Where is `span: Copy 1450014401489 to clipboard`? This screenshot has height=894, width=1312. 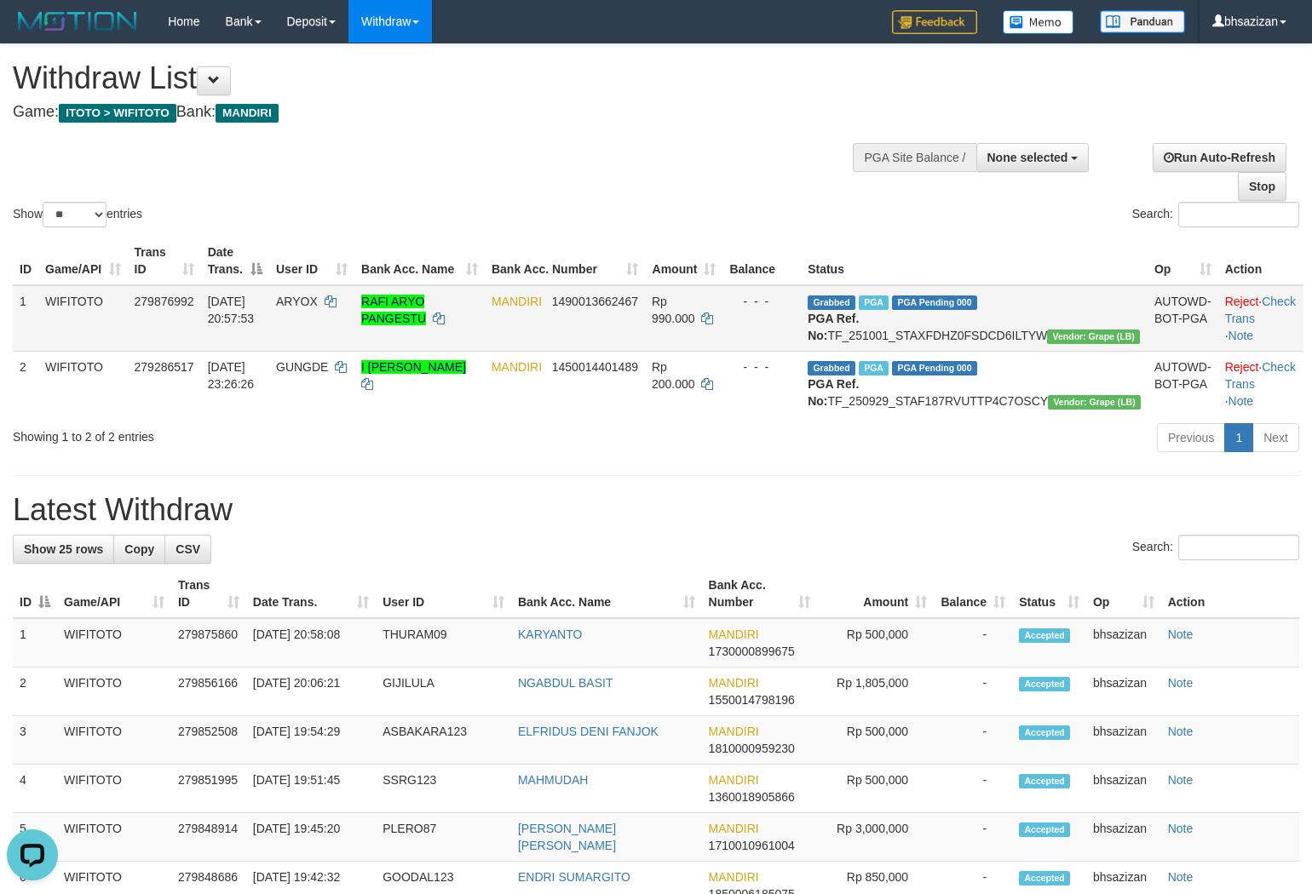
span: Copy 1450014401489 to clipboard is located at coordinates (595, 367).